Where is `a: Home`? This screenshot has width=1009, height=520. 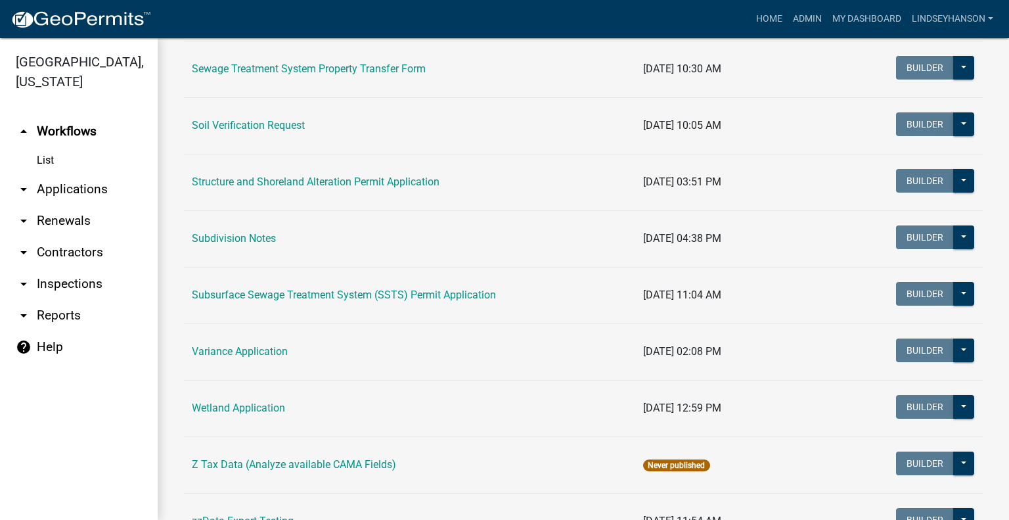 a: Home is located at coordinates (770, 19).